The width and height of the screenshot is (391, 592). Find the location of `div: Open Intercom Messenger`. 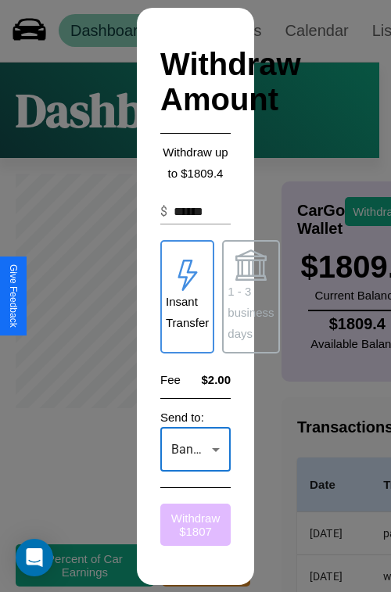

div: Open Intercom Messenger is located at coordinates (34, 558).